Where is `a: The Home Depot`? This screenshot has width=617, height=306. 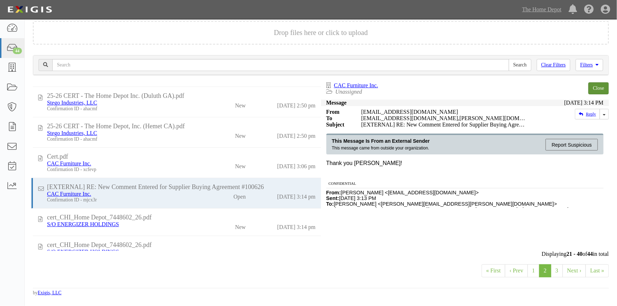 a: The Home Depot is located at coordinates (542, 10).